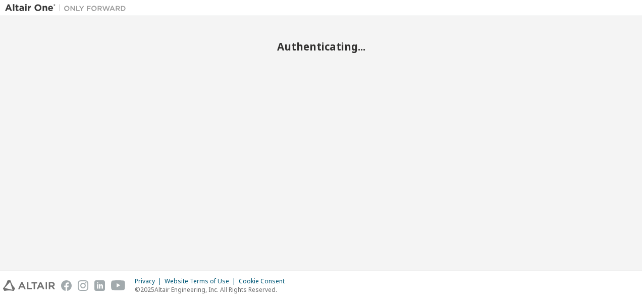 This screenshot has height=300, width=642. Describe the element at coordinates (83, 285) in the screenshot. I see `img: instagram.svg` at that location.